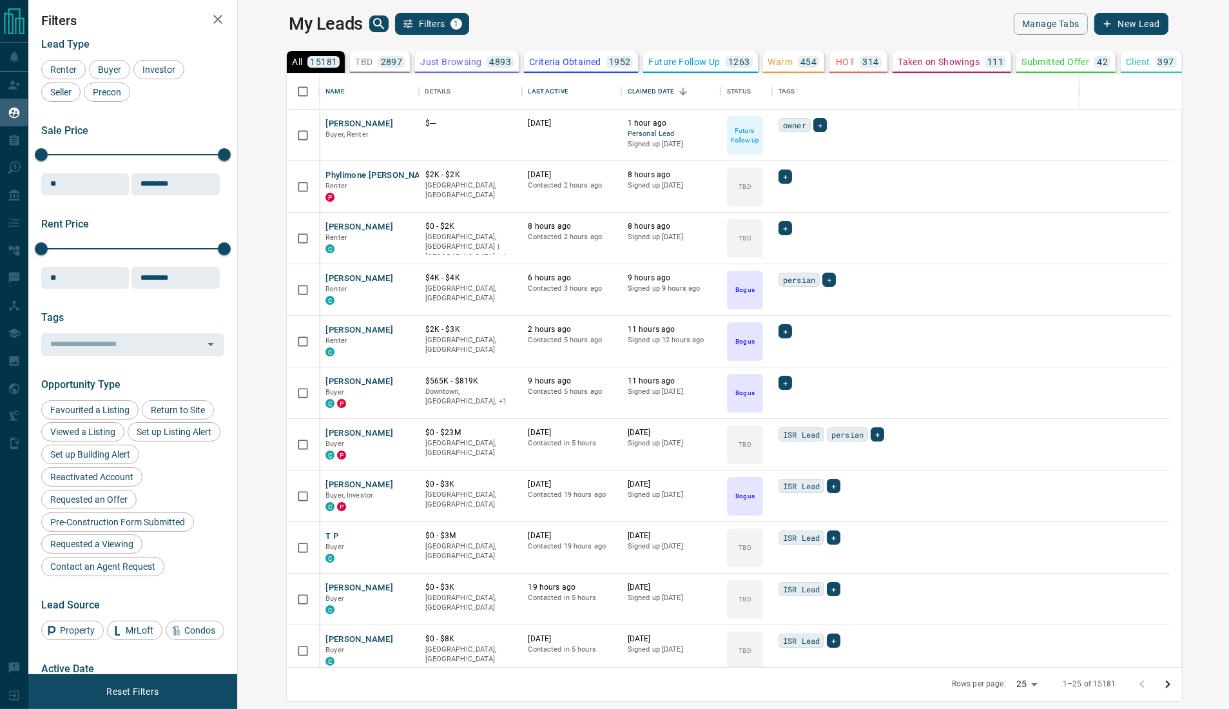 The image size is (1229, 709). I want to click on p: $0 - $3M, so click(471, 536).